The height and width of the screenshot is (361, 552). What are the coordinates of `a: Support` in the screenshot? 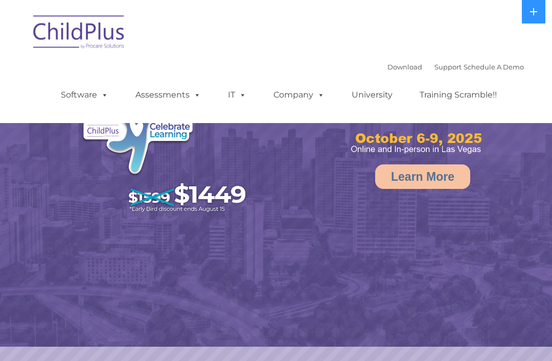 It's located at (447, 67).